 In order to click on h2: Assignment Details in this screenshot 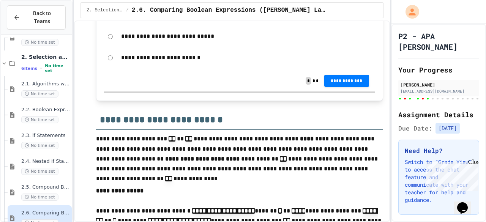, I will do `click(438, 115)`.